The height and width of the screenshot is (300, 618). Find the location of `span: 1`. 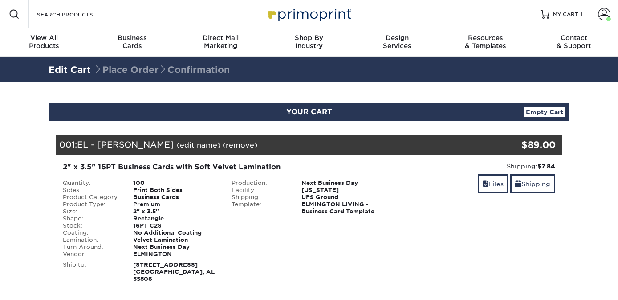

span: 1 is located at coordinates (581, 14).